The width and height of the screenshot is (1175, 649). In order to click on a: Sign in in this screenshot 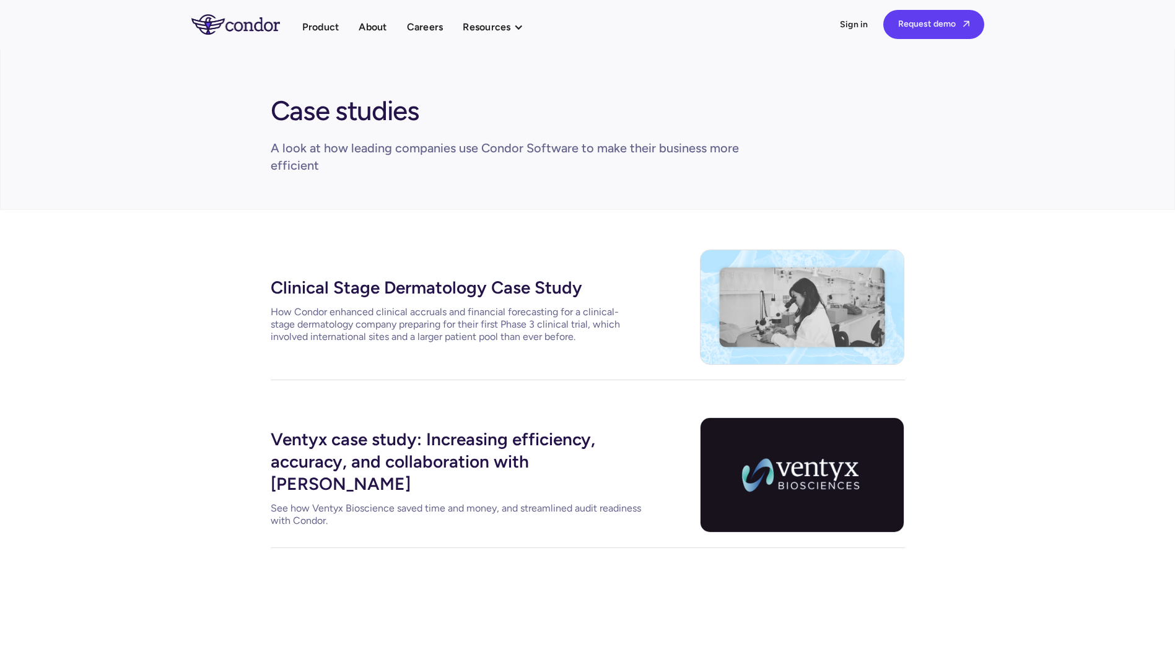, I will do `click(854, 25)`.